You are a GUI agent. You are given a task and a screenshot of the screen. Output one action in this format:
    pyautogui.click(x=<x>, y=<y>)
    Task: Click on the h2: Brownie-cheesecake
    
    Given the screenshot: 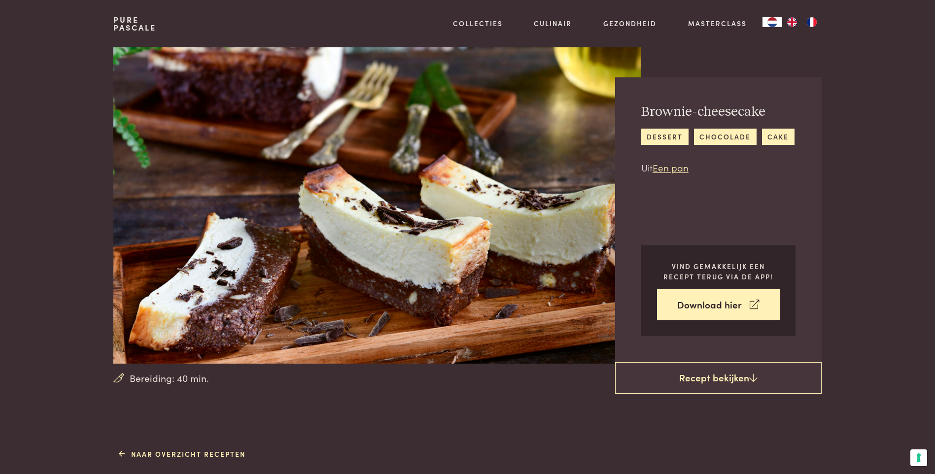 What is the action you would take?
    pyautogui.click(x=718, y=112)
    